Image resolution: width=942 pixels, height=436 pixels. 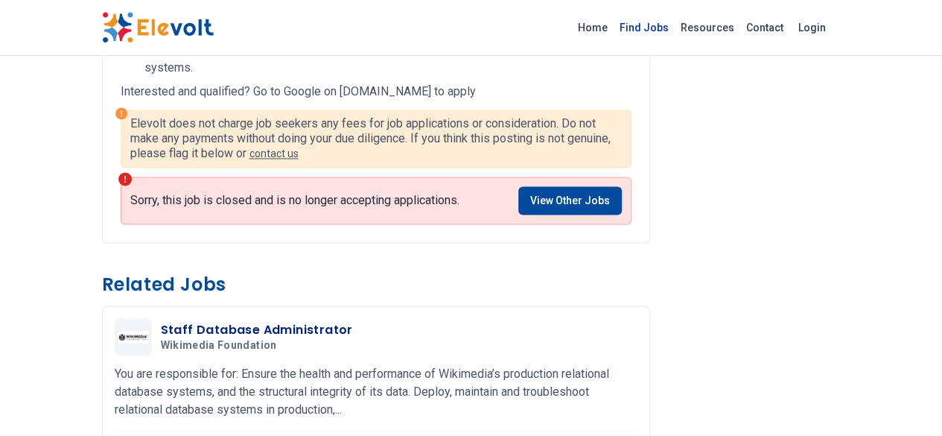 I want to click on a: contact us, so click(x=274, y=153).